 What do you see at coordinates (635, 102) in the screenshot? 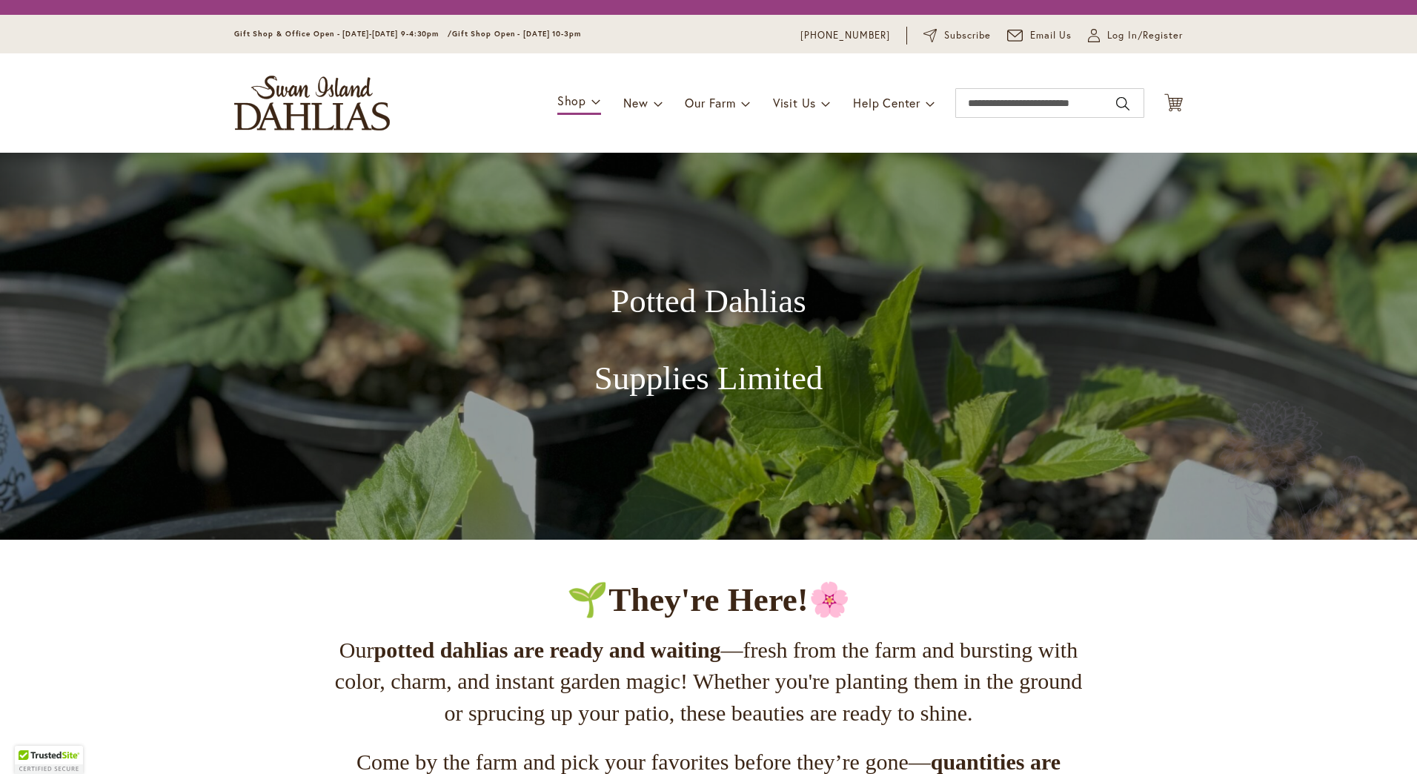
I see `span: New` at bounding box center [635, 102].